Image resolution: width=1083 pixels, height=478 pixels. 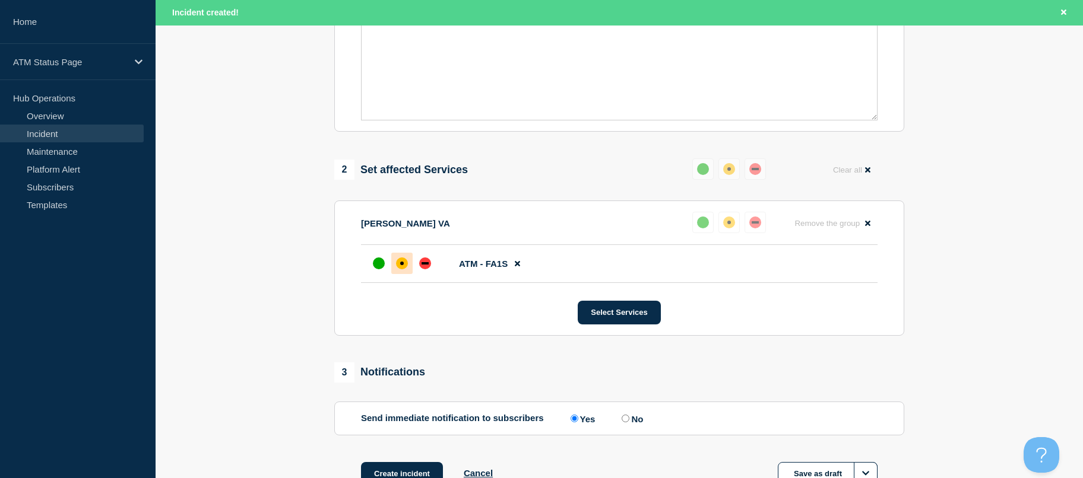 What do you see at coordinates (483, 264) in the screenshot?
I see `span: ATM - FA1S` at bounding box center [483, 264].